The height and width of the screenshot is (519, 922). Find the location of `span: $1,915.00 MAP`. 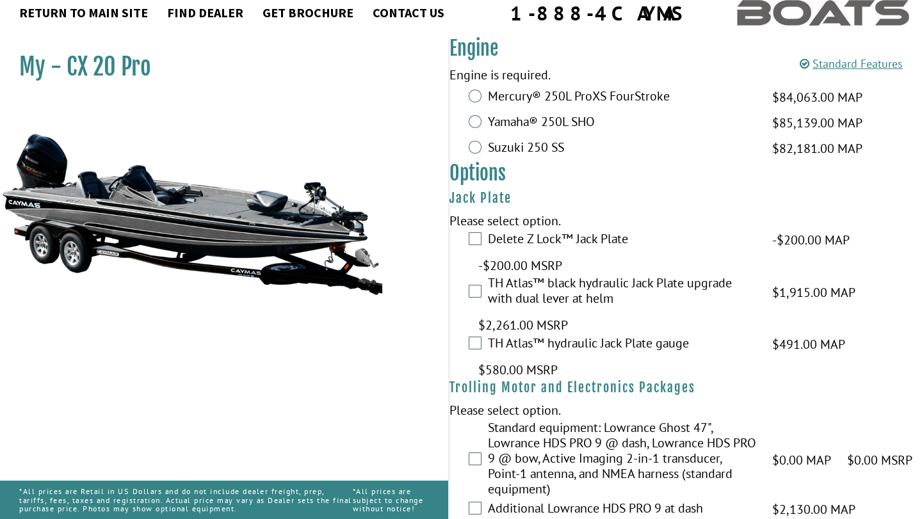

span: $1,915.00 MAP is located at coordinates (814, 293).